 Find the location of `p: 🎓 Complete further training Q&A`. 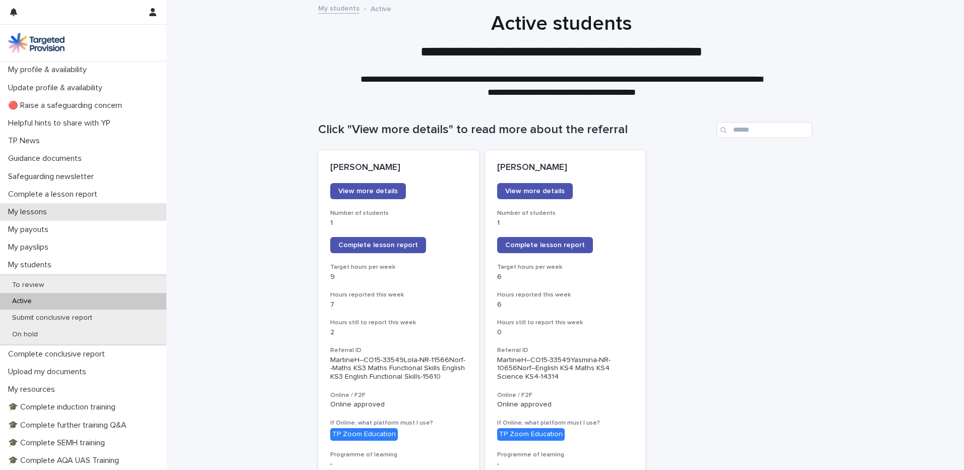

p: 🎓 Complete further training Q&A is located at coordinates (69, 425).